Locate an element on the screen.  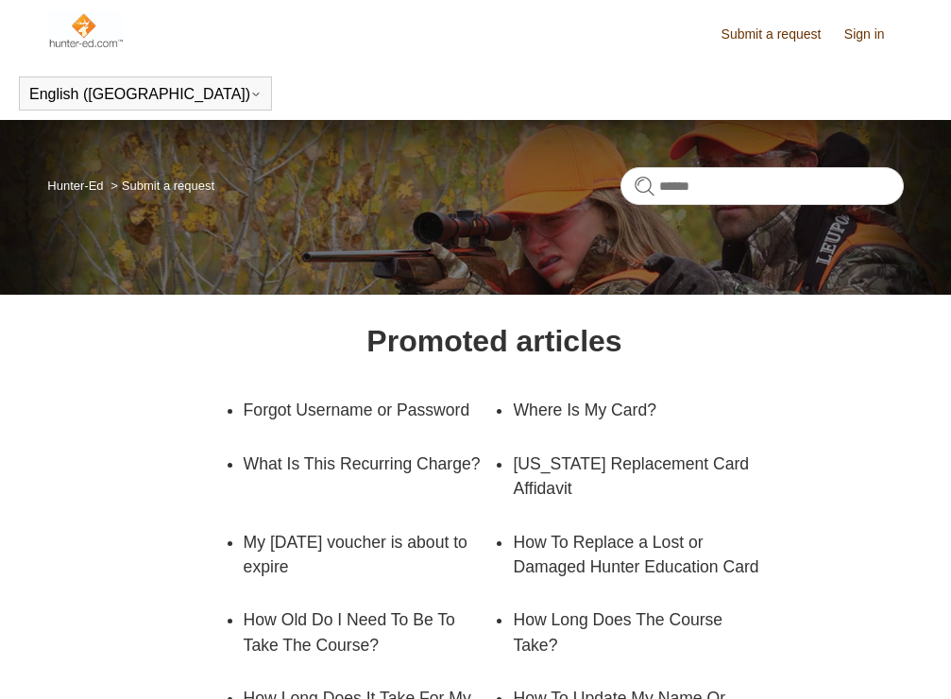
a: What Is This Recurring Charge? is located at coordinates (369, 464).